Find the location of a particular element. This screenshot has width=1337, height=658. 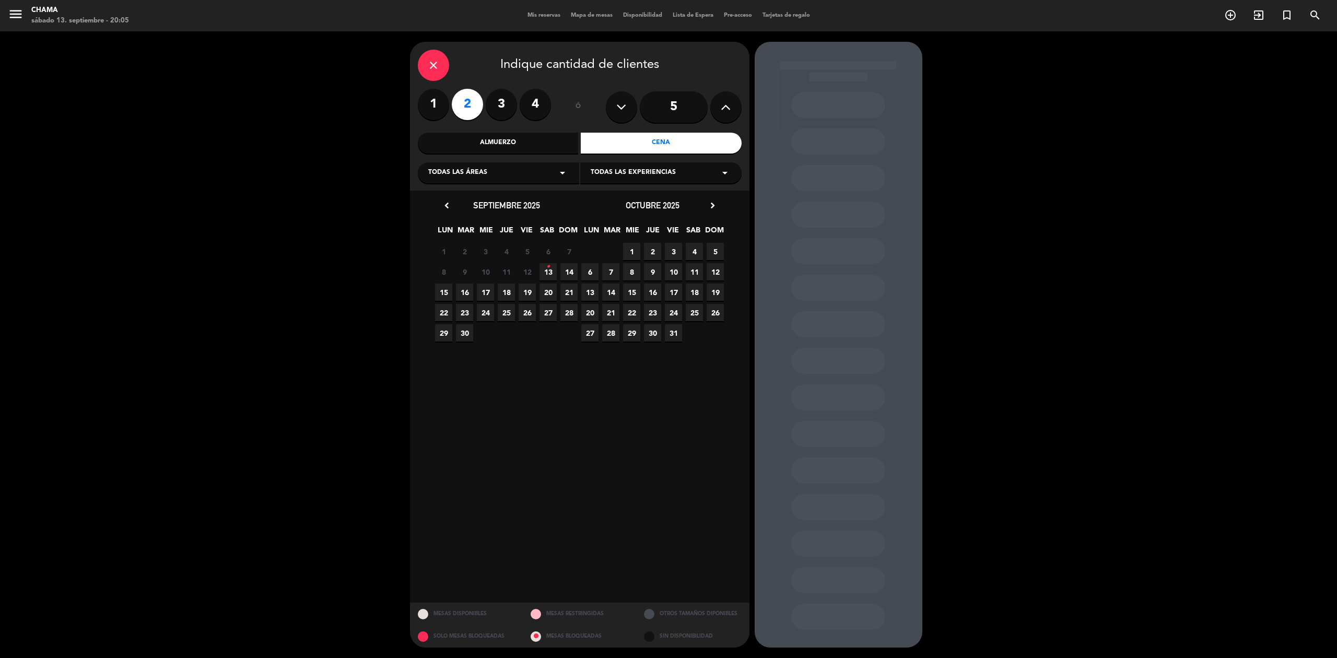

label: 4 is located at coordinates (535, 104).